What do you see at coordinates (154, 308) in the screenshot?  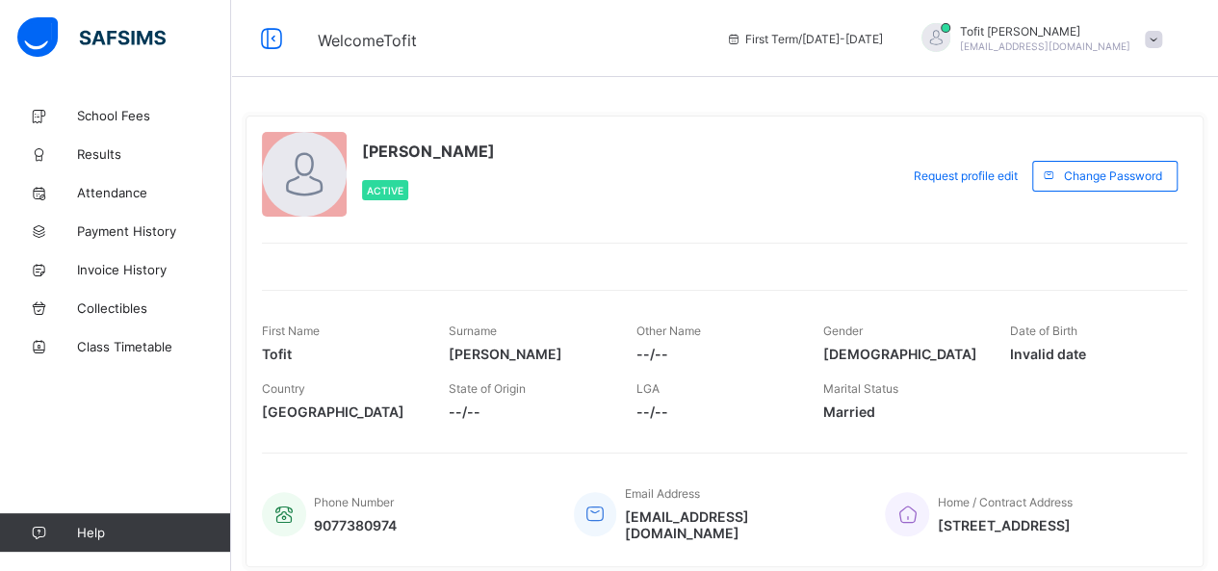 I see `span: Collectibles` at bounding box center [154, 308].